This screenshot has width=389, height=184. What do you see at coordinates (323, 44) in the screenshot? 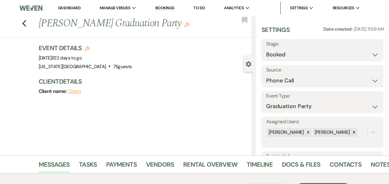
I see `label: Stage:` at bounding box center [323, 44].